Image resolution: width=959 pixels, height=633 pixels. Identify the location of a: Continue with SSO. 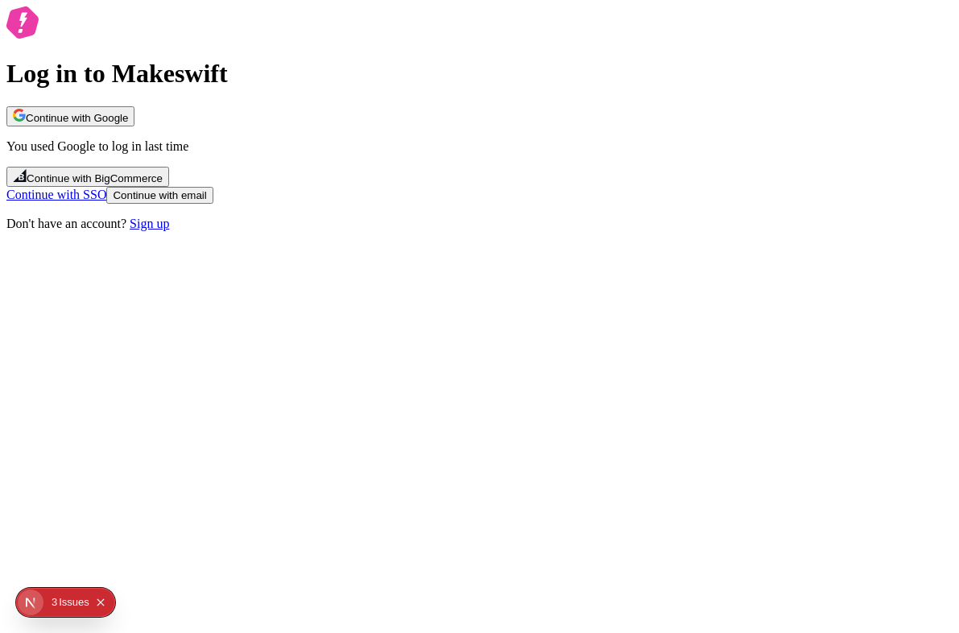
(56, 194).